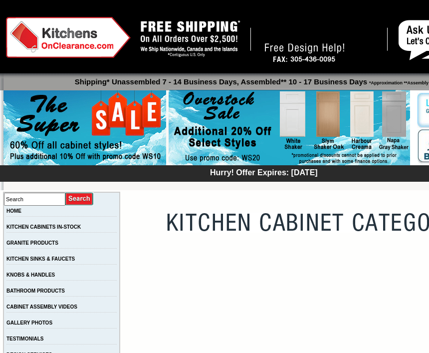 This screenshot has width=429, height=353. Describe the element at coordinates (29, 322) in the screenshot. I see `a: GALLERY PHOTOS` at that location.